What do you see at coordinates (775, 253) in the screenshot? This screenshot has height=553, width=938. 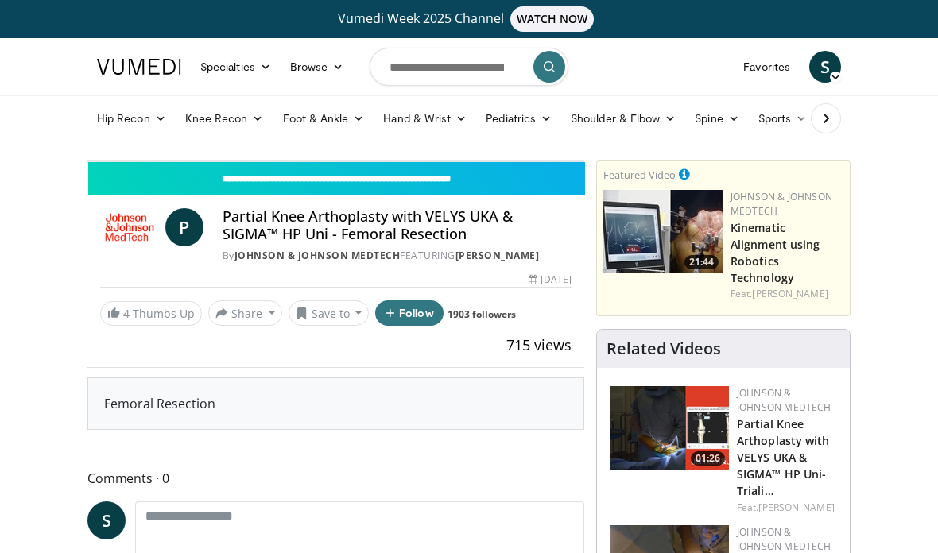 I see `a: Kinematic Alignment using Robotics Technology` at bounding box center [775, 253].